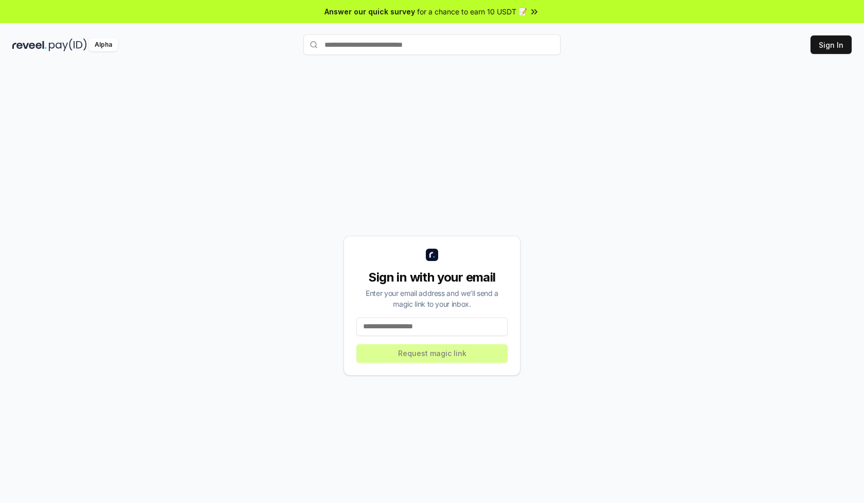  What do you see at coordinates (432, 299) in the screenshot?
I see `div: Enter your email address and we’ll send a magic link to your inbox.` at bounding box center [432, 299].